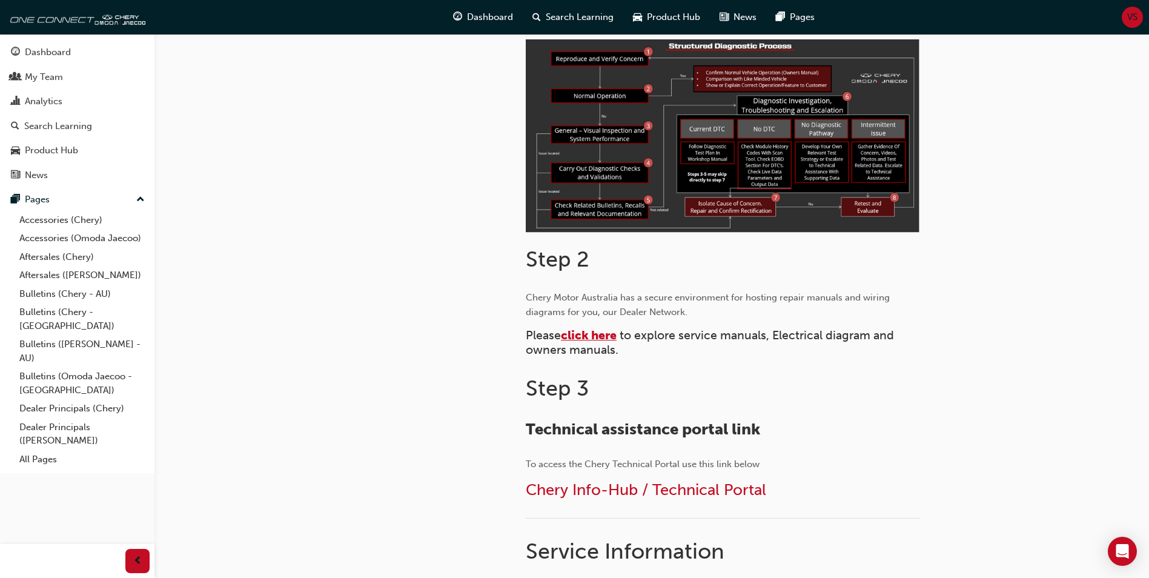 This screenshot has height=578, width=1149. Describe the element at coordinates (646, 489) in the screenshot. I see `span: Chery Info-Hub / Technical Portal` at that location.